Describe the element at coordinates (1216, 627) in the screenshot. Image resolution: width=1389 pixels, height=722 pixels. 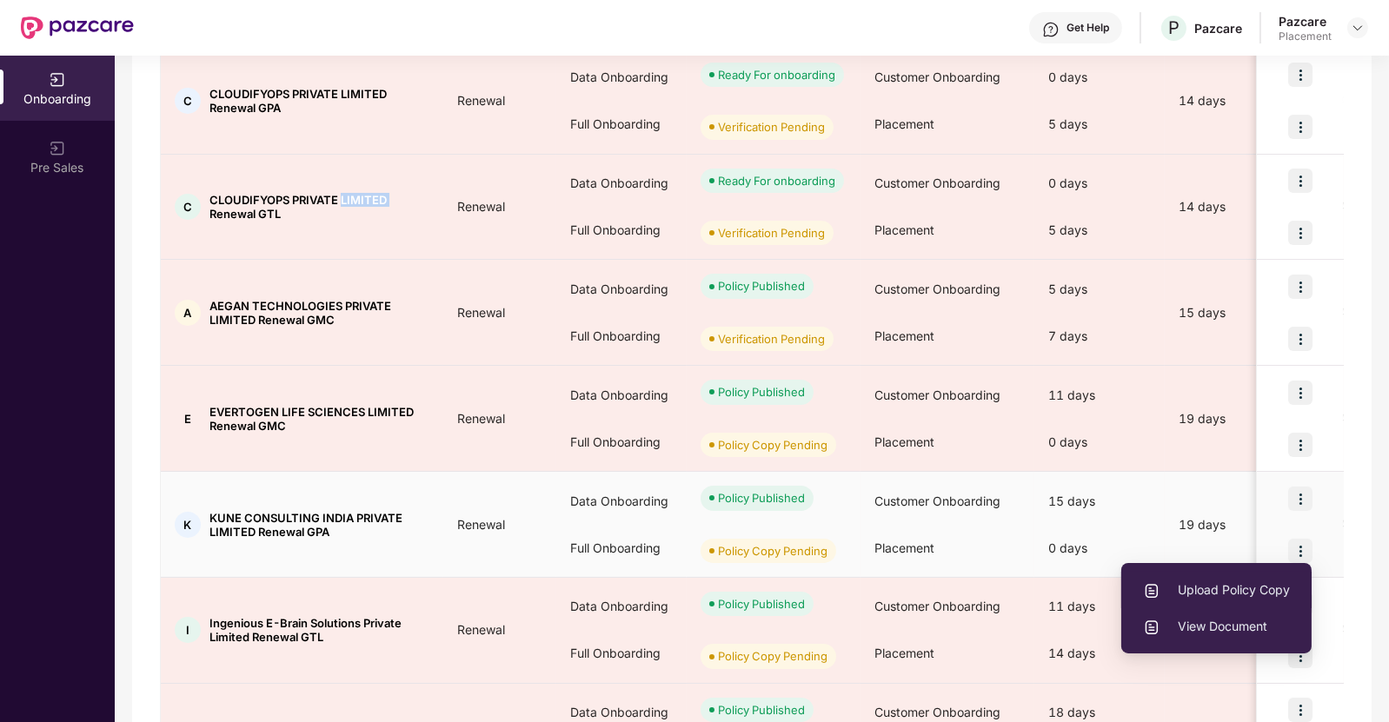
I see `span: View Document` at that location.